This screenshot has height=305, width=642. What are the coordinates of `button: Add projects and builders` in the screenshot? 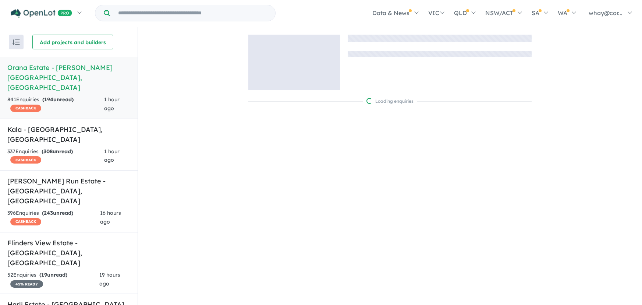 It's located at (73, 42).